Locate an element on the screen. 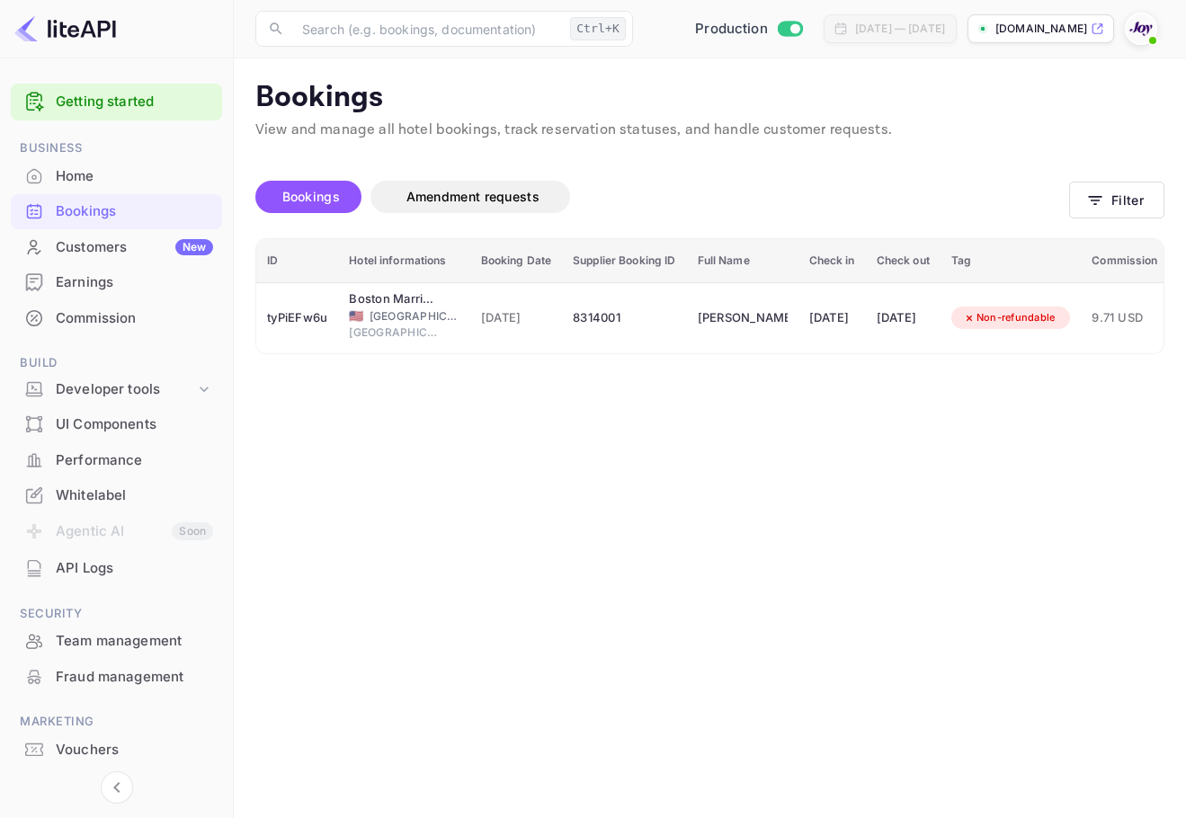  span: Production is located at coordinates (731, 29).